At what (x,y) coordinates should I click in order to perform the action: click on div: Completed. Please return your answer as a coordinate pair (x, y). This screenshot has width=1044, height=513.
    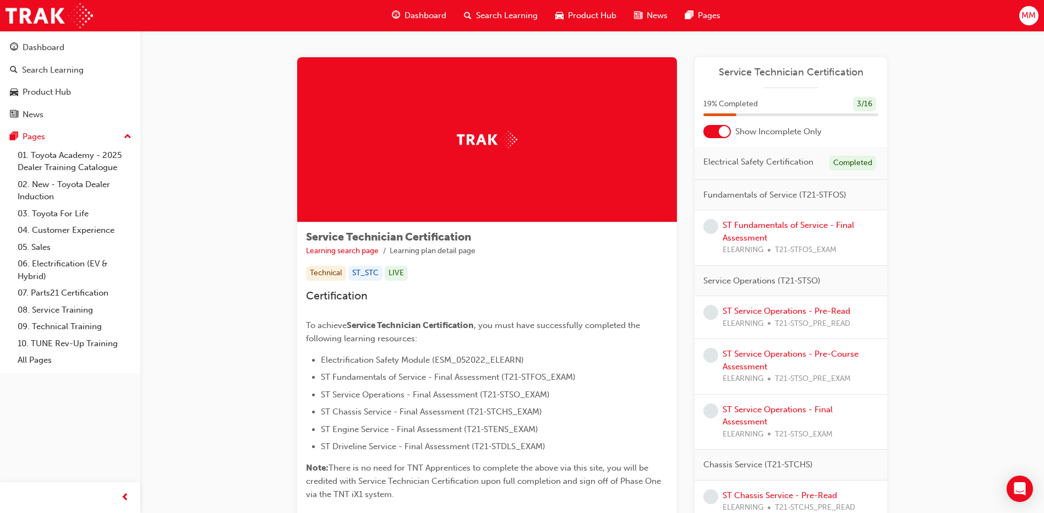
    Looking at the image, I should click on (853, 163).